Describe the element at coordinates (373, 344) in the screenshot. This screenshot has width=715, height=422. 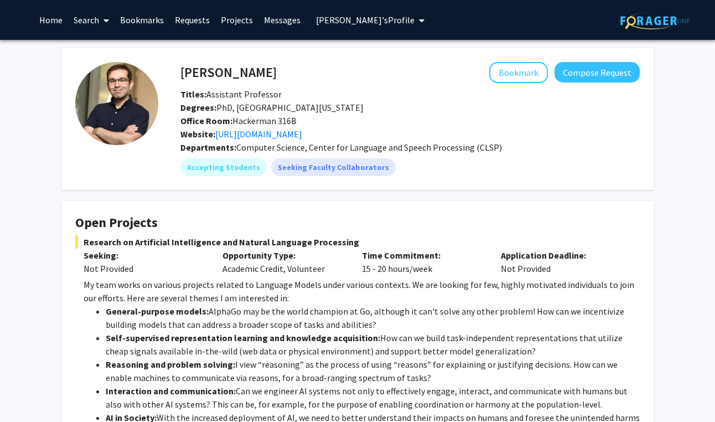
I see `li: How can we build task-independent representations that utilize cheap signals available in-the-wil...` at that location.